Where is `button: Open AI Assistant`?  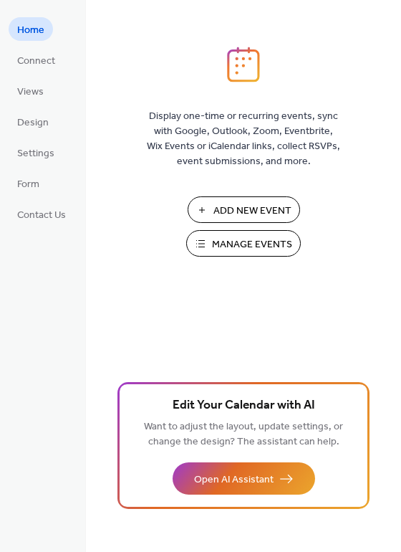
button: Open AI Assistant is located at coordinates (244, 478).